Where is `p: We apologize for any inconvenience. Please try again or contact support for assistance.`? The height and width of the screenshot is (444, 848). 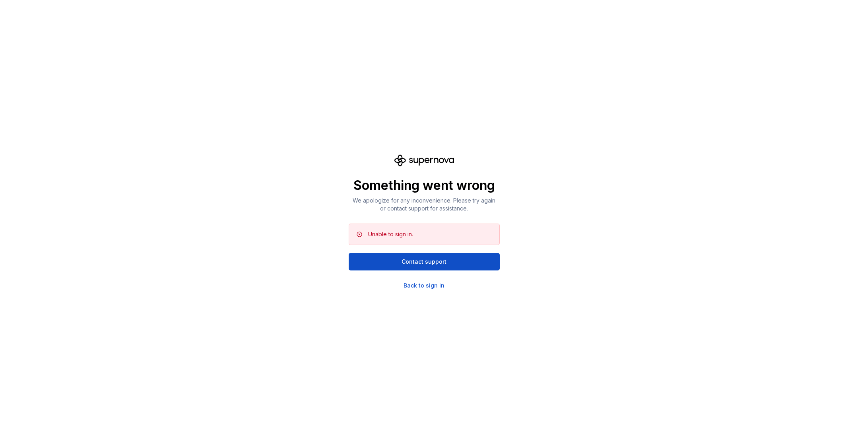
p: We apologize for any inconvenience. Please try again or contact support for assistance. is located at coordinates (424, 205).